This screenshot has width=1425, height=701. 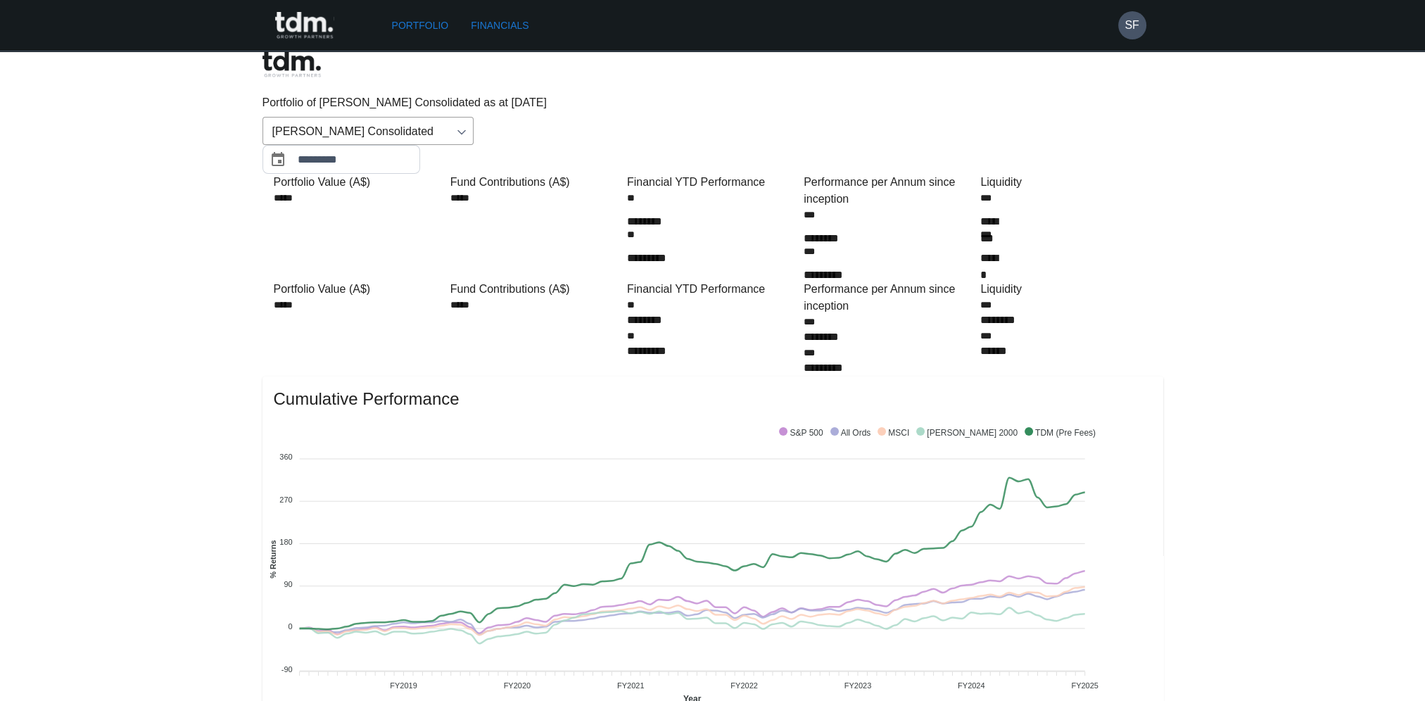 What do you see at coordinates (858, 685) in the screenshot?
I see `tspan: FY2023` at bounding box center [858, 685].